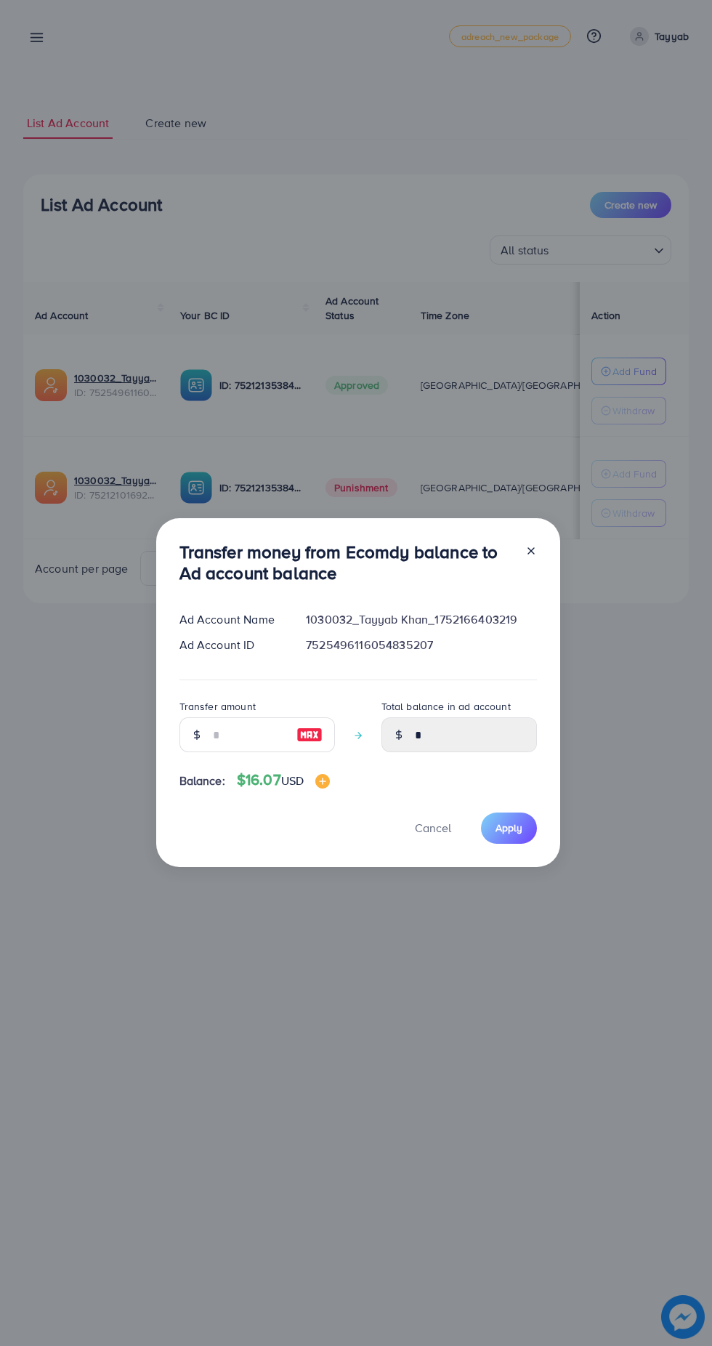 Image resolution: width=712 pixels, height=1346 pixels. Describe the element at coordinates (292, 780) in the screenshot. I see `span: USD` at that location.